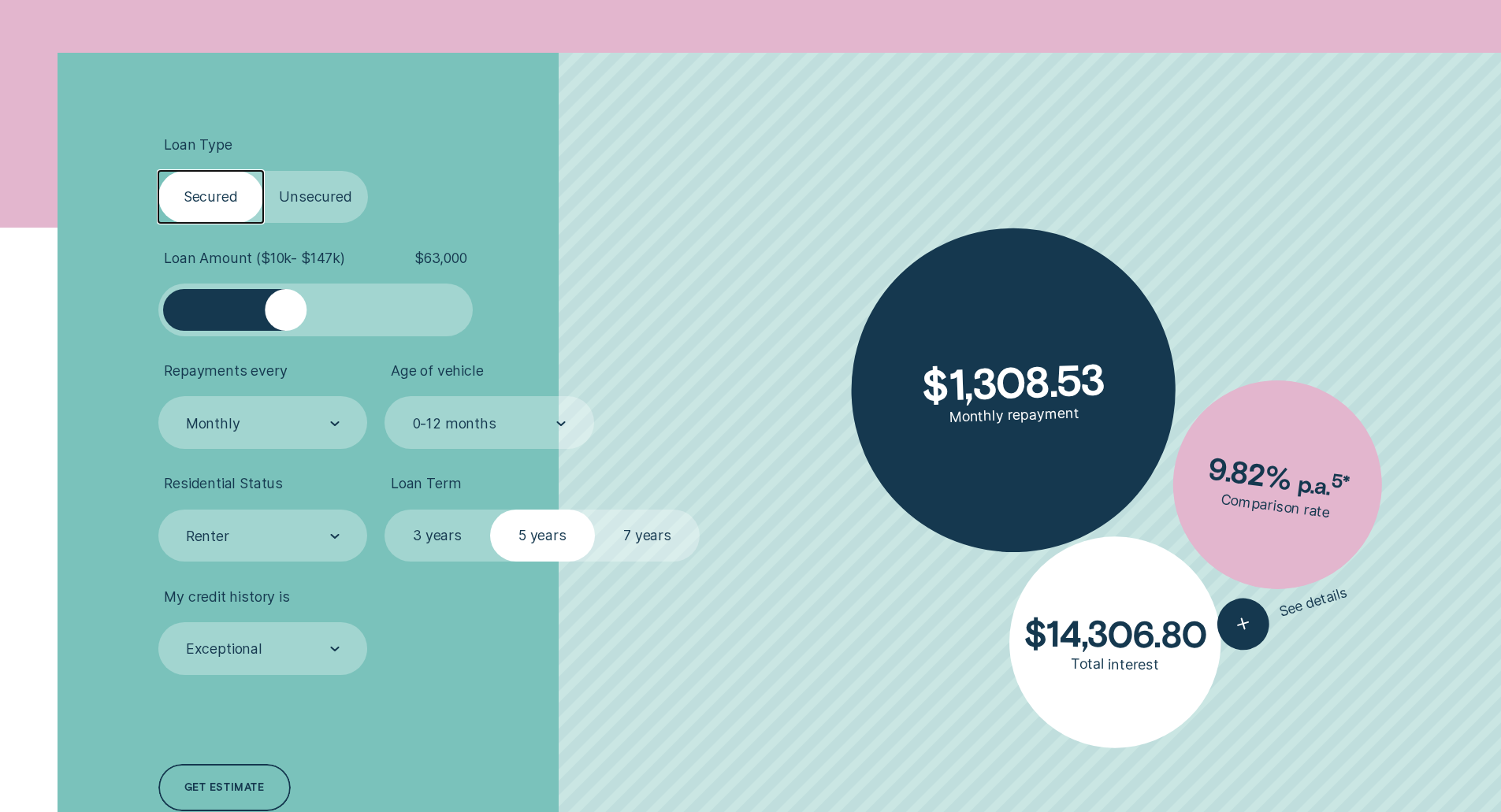 The width and height of the screenshot is (1501, 812). Describe the element at coordinates (437, 370) in the screenshot. I see `span: Age of vehicle` at that location.